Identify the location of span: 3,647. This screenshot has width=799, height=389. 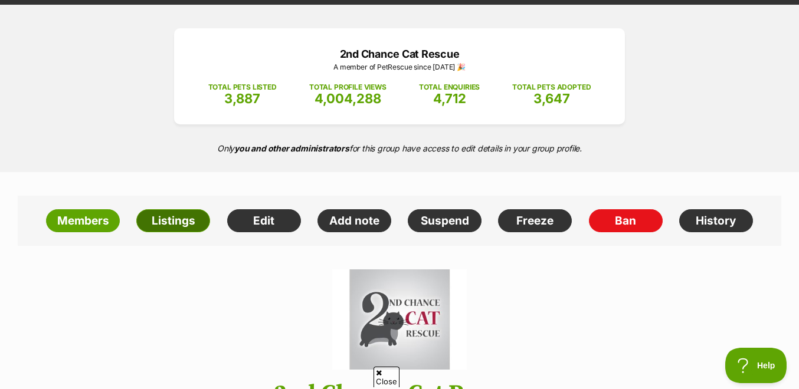
(552, 99).